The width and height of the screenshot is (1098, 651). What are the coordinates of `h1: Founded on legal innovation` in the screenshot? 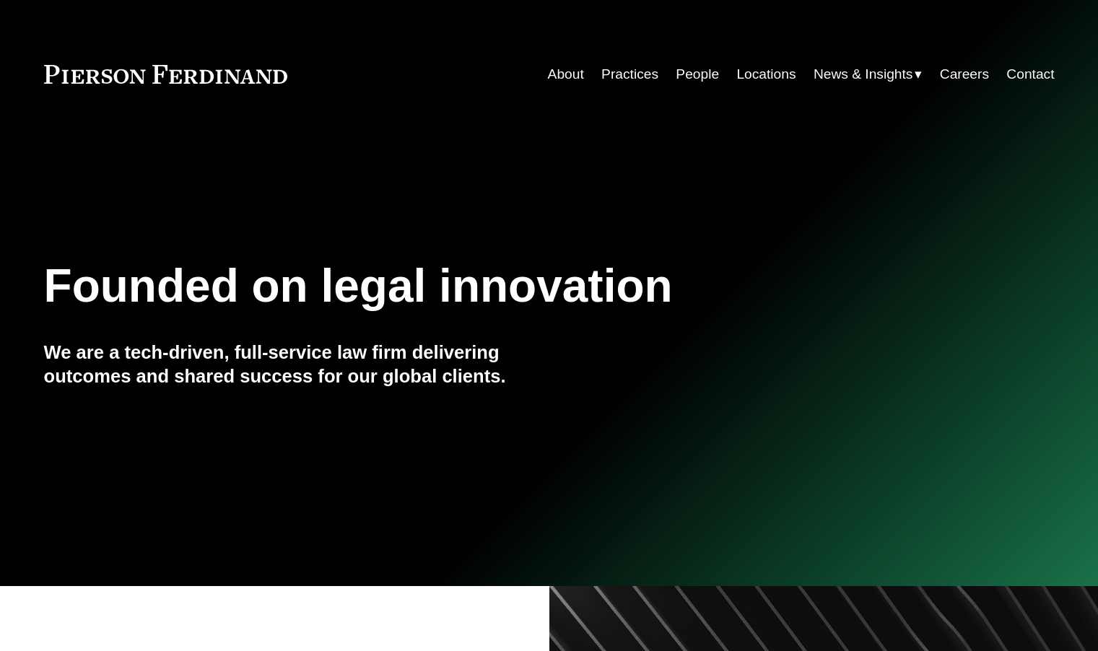 It's located at (465, 286).